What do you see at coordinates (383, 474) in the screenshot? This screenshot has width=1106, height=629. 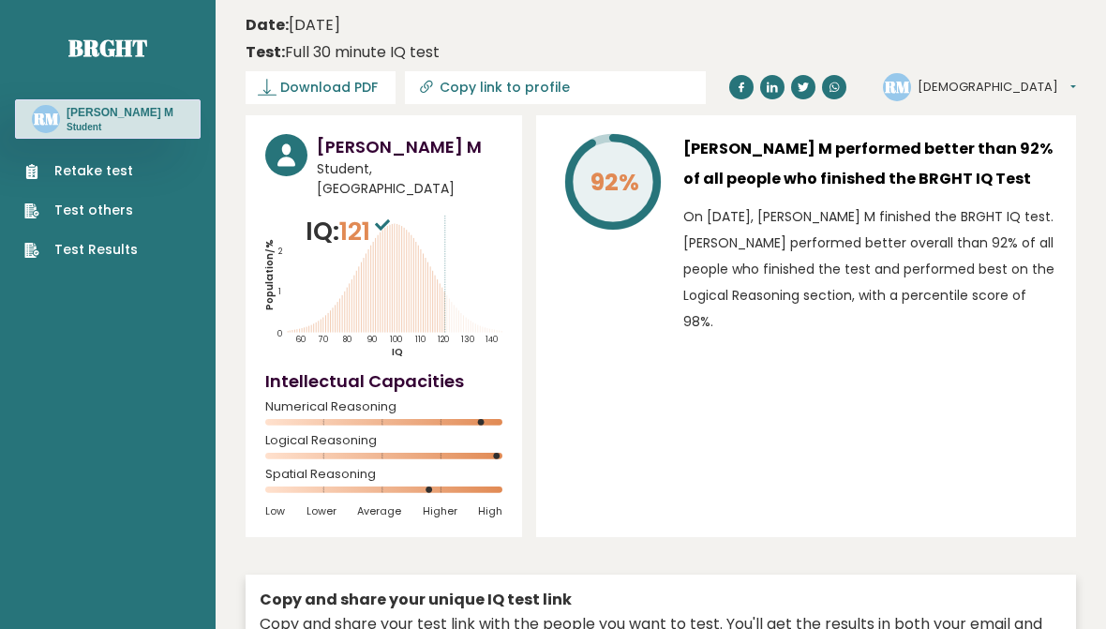 I see `span: Spatial Reasoning` at bounding box center [383, 474].